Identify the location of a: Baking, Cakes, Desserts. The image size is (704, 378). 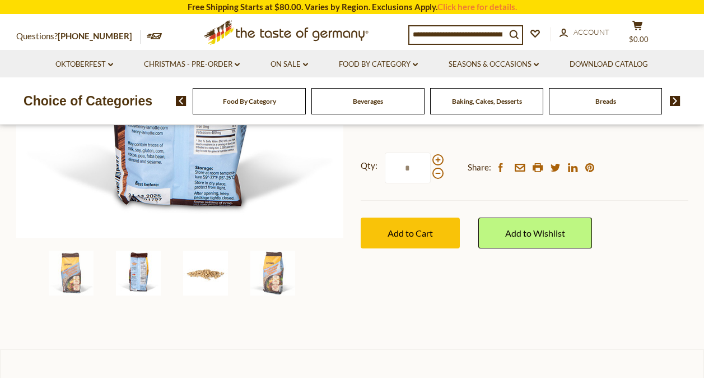
(487, 101).